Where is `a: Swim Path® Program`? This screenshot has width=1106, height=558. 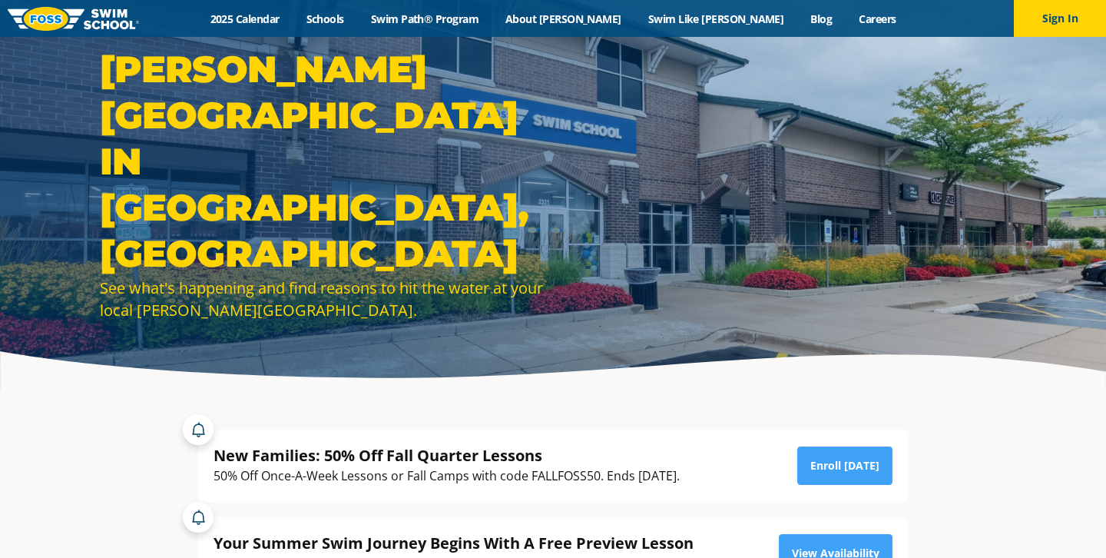
a: Swim Path® Program is located at coordinates (424, 18).